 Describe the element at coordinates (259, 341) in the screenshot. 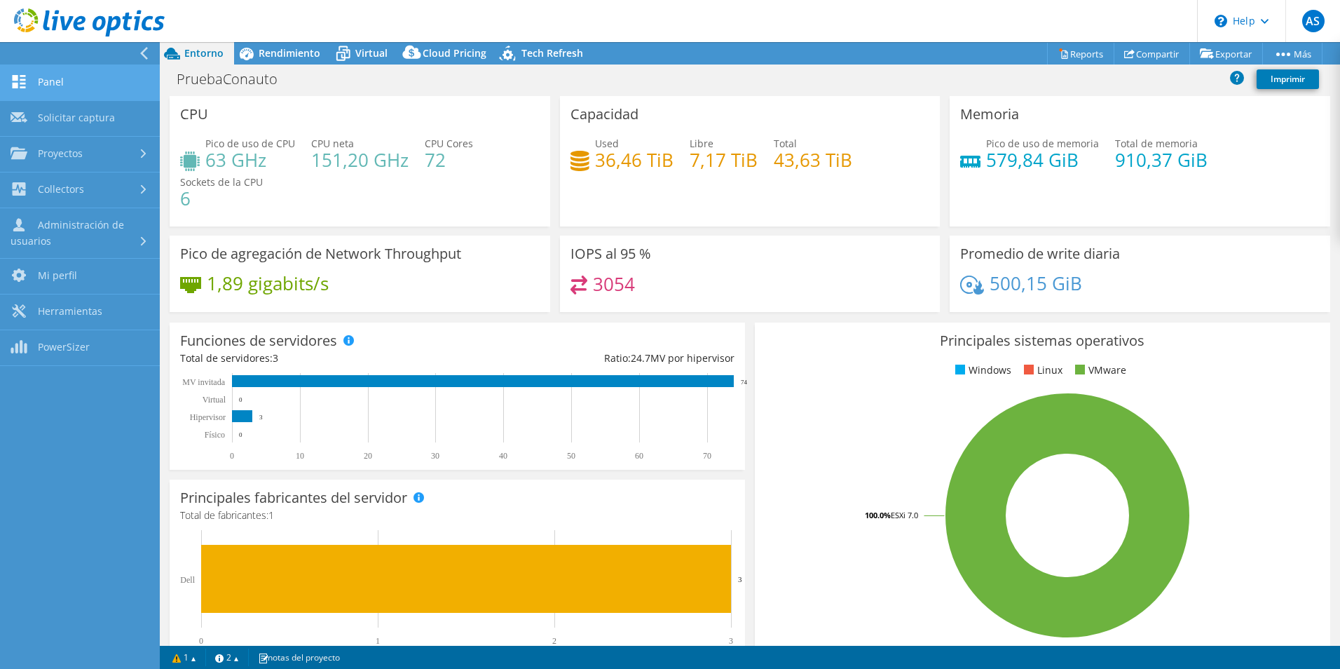

I see `h3: Funciones de servidores` at that location.